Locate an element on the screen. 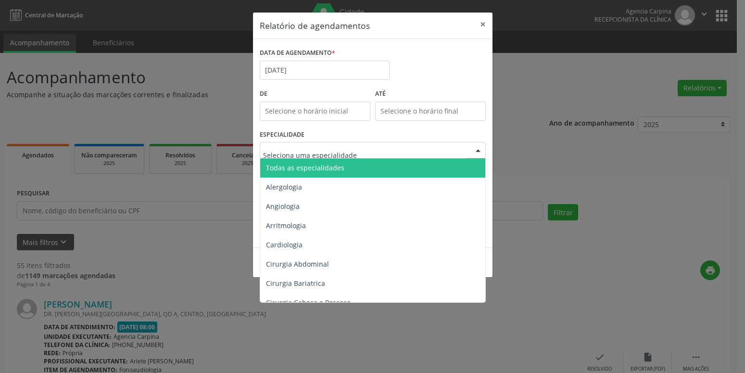 Image resolution: width=745 pixels, height=373 pixels. button: Close is located at coordinates (483, 24).